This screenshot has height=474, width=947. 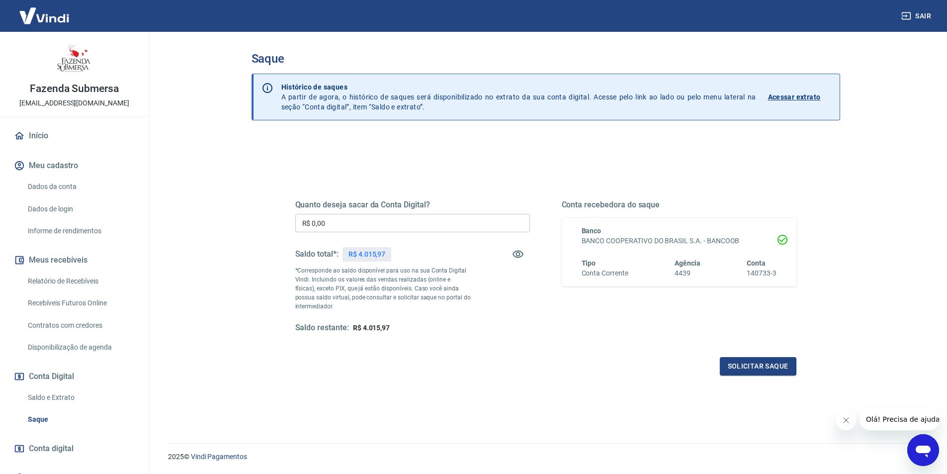 I want to click on a: Acessar extrato, so click(x=800, y=97).